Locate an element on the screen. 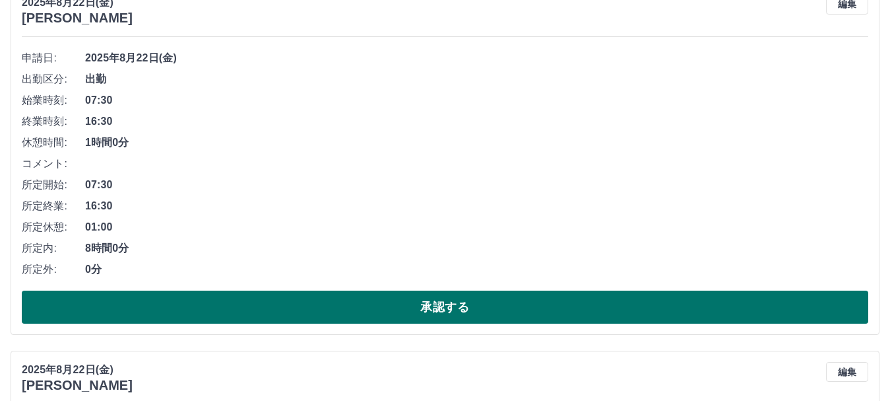 The width and height of the screenshot is (890, 401). span: 終業時刻: is located at coordinates (53, 121).